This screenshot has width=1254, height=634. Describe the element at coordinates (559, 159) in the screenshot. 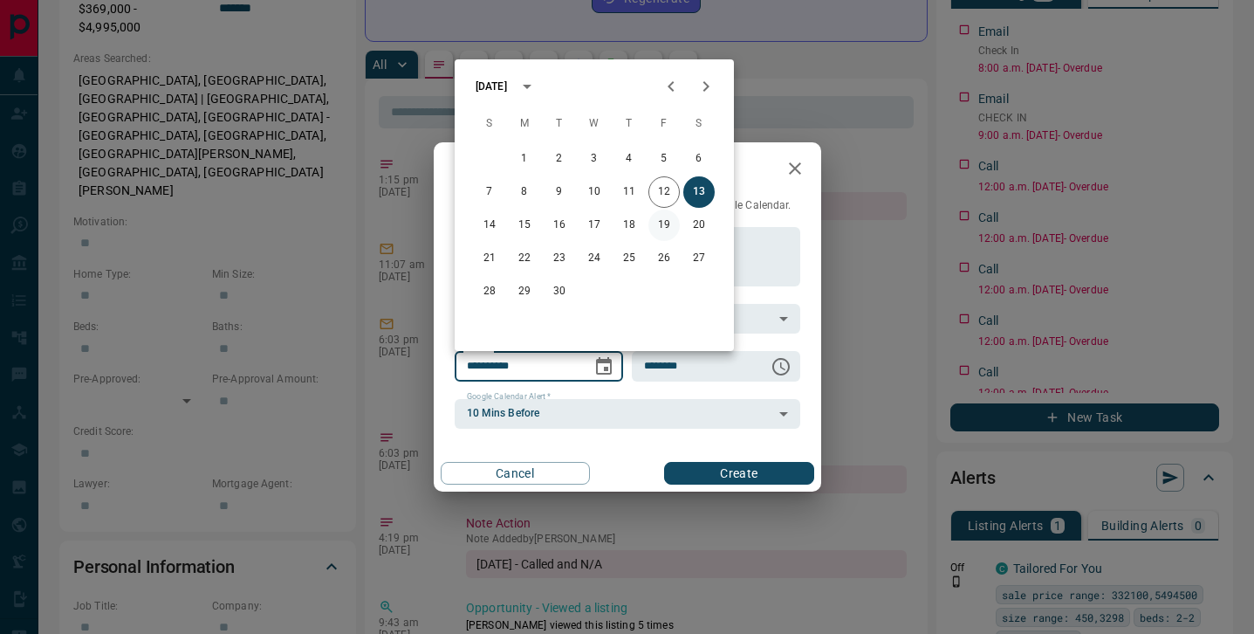

I see `button: 2` at that location.